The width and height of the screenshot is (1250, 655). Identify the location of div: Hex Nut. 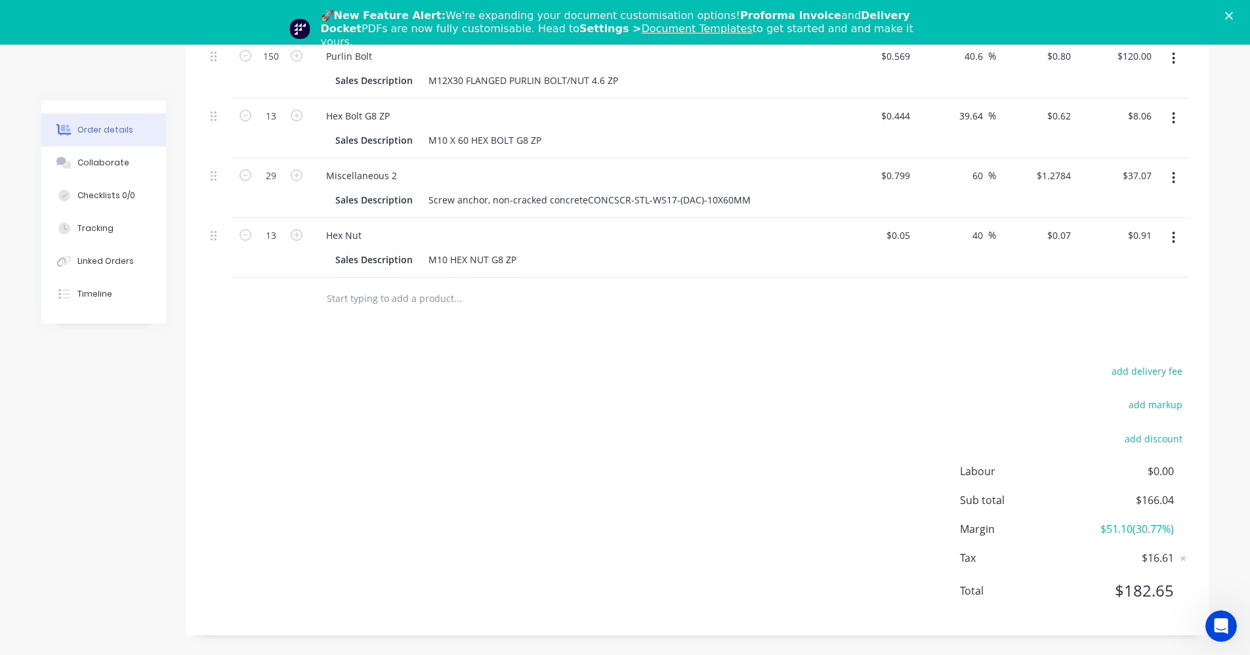
(344, 235).